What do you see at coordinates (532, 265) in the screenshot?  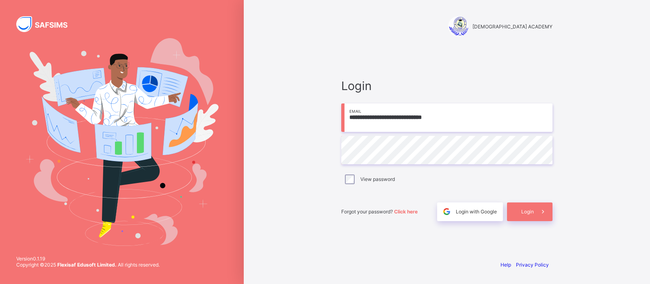 I see `a: Privacy Policy` at bounding box center [532, 265].